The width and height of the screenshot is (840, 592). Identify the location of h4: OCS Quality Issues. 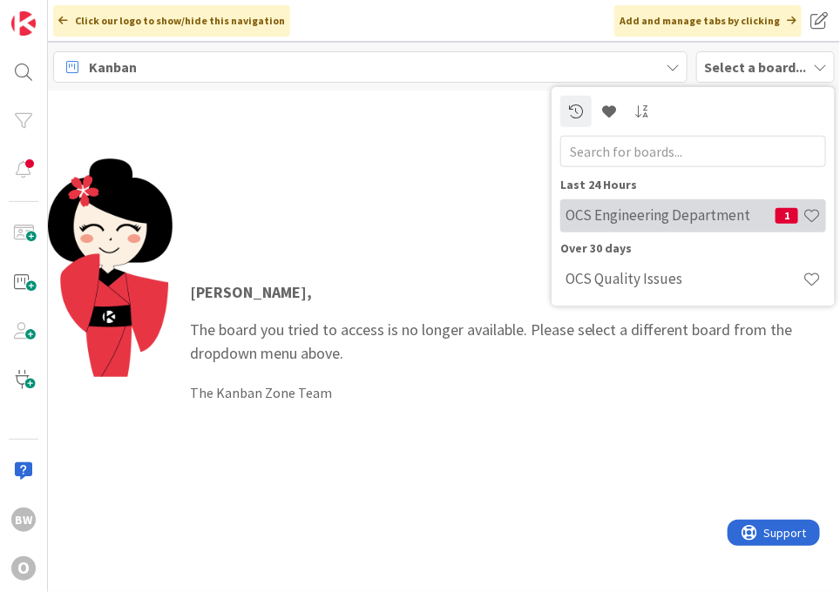
(684, 279).